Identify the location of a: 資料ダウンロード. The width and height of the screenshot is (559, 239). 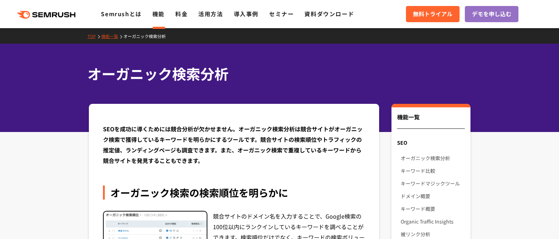
(329, 14).